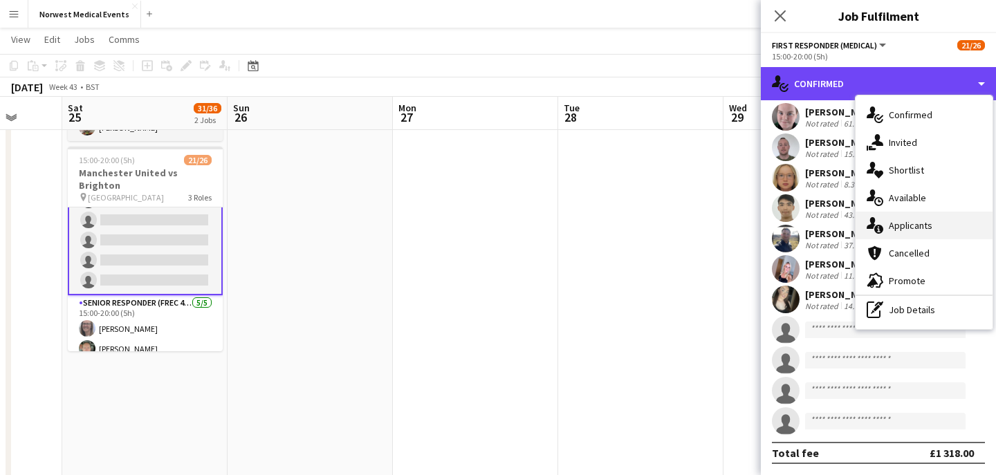 This screenshot has height=475, width=996. Describe the element at coordinates (824, 45) in the screenshot. I see `span: First Responder (Medical)` at that location.